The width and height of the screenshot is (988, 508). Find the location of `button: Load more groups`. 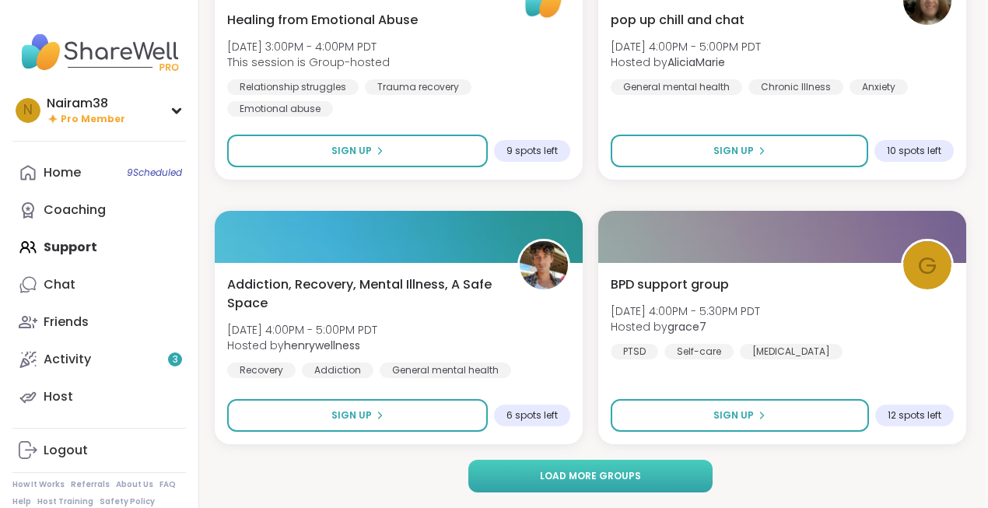

button: Load more groups is located at coordinates (590, 476).